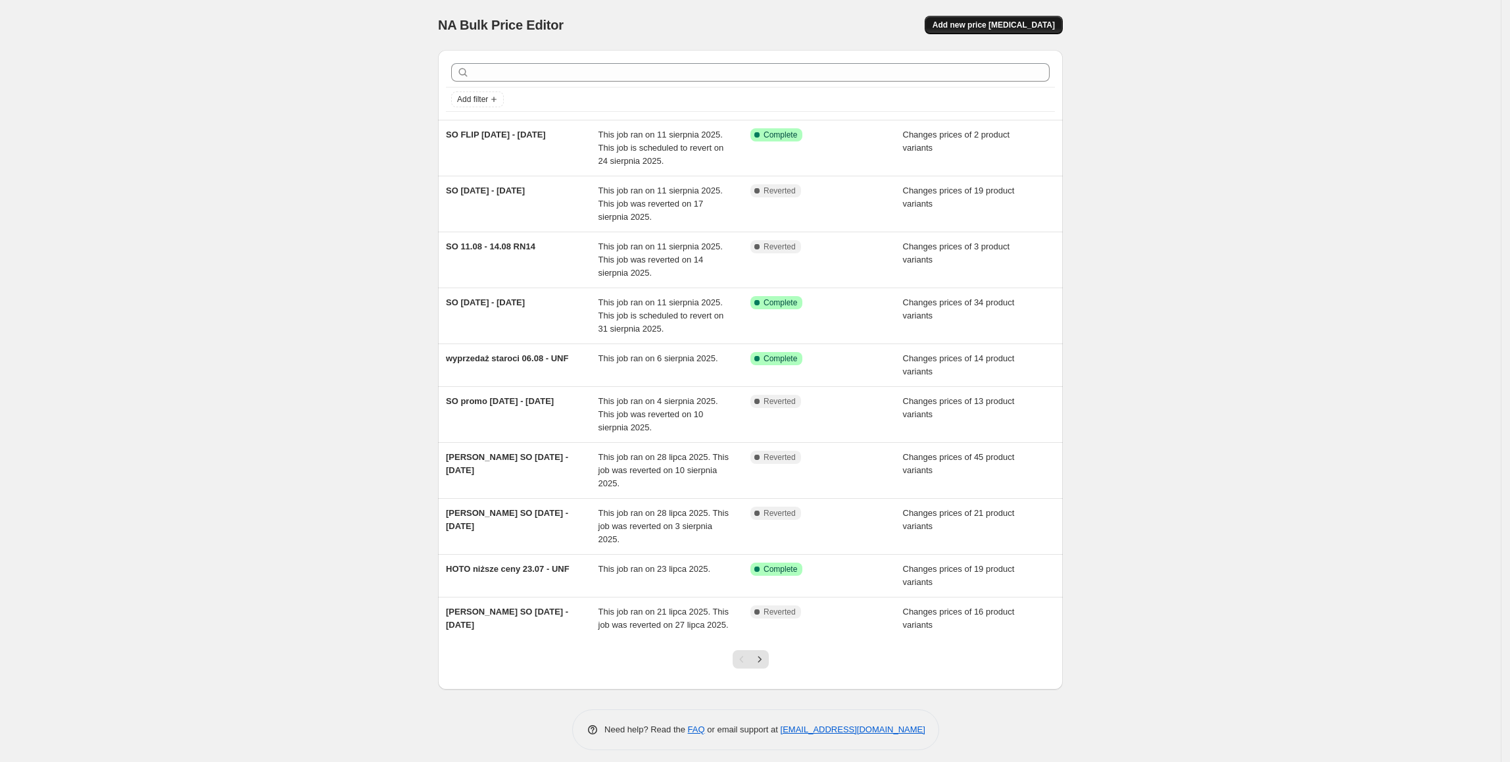 The width and height of the screenshot is (1510, 762). Describe the element at coordinates (959, 463) in the screenshot. I see `span: Changes prices of 45 product variants` at that location.